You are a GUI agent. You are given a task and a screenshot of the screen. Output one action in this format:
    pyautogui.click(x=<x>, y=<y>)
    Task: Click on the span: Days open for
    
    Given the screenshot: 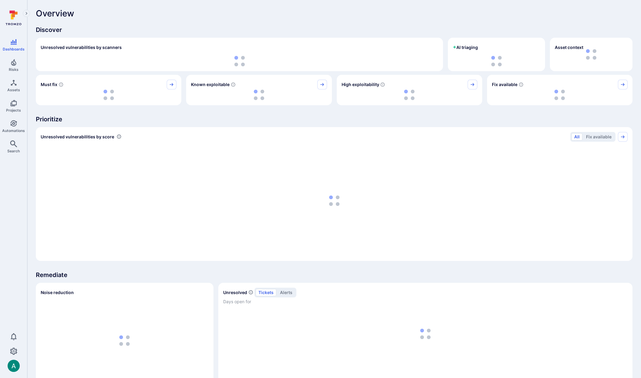 What is the action you would take?
    pyautogui.click(x=426, y=301)
    